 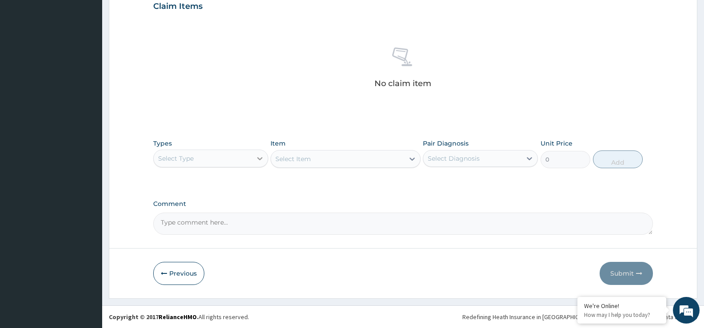 What do you see at coordinates (445, 143) in the screenshot?
I see `label: Pair Diagnosis` at bounding box center [445, 143].